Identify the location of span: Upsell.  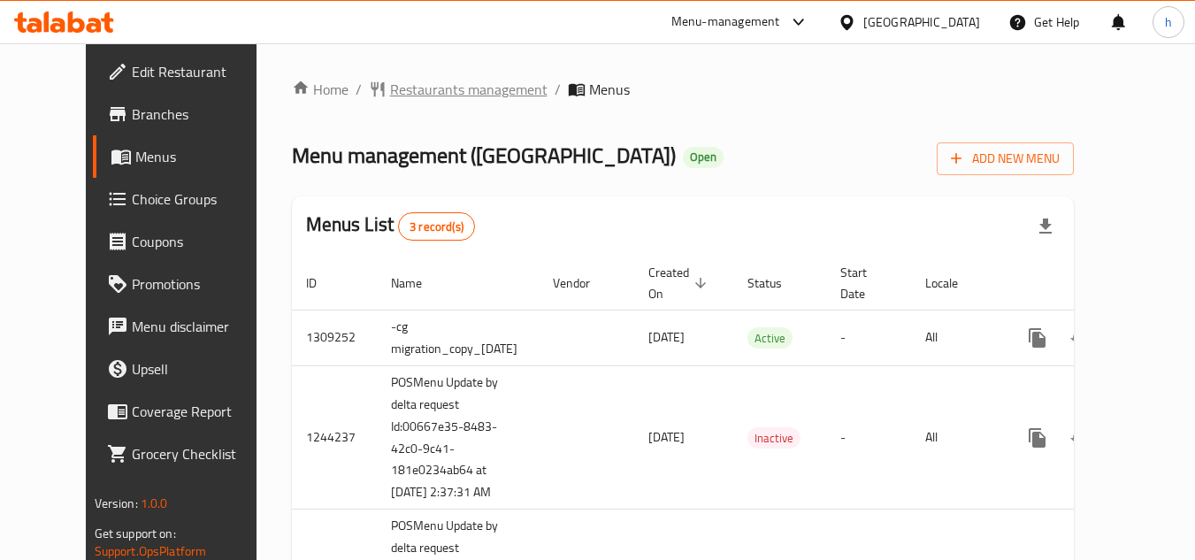
(202, 369).